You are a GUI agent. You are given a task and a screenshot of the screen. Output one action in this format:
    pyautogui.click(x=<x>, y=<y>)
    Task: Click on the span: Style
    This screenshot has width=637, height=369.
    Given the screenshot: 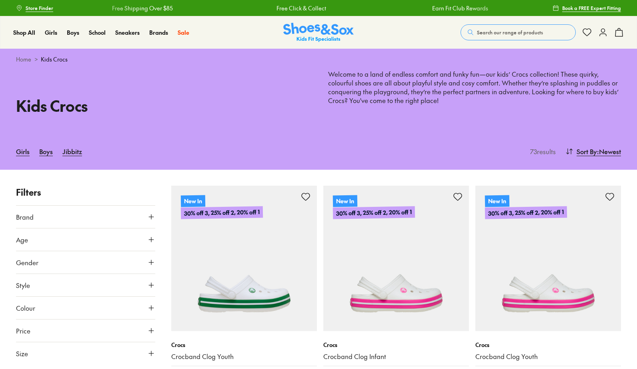 What is the action you would take?
    pyautogui.click(x=23, y=286)
    